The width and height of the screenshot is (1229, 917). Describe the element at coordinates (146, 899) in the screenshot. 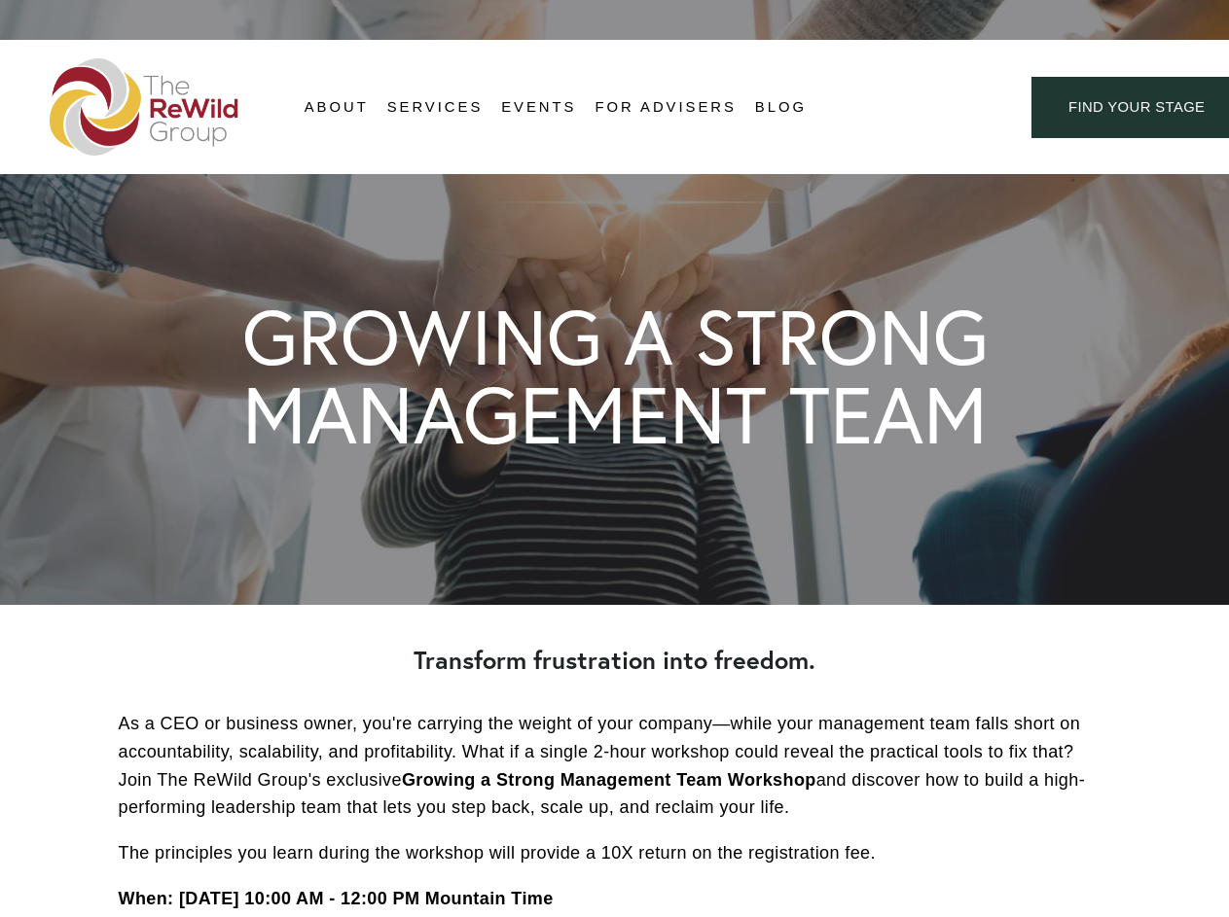

I see `strong: When:` at that location.